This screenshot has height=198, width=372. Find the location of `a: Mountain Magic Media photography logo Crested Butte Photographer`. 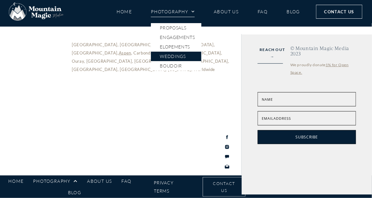

a: Mountain Magic Media photography logo Crested Butte Photographer is located at coordinates (36, 12).